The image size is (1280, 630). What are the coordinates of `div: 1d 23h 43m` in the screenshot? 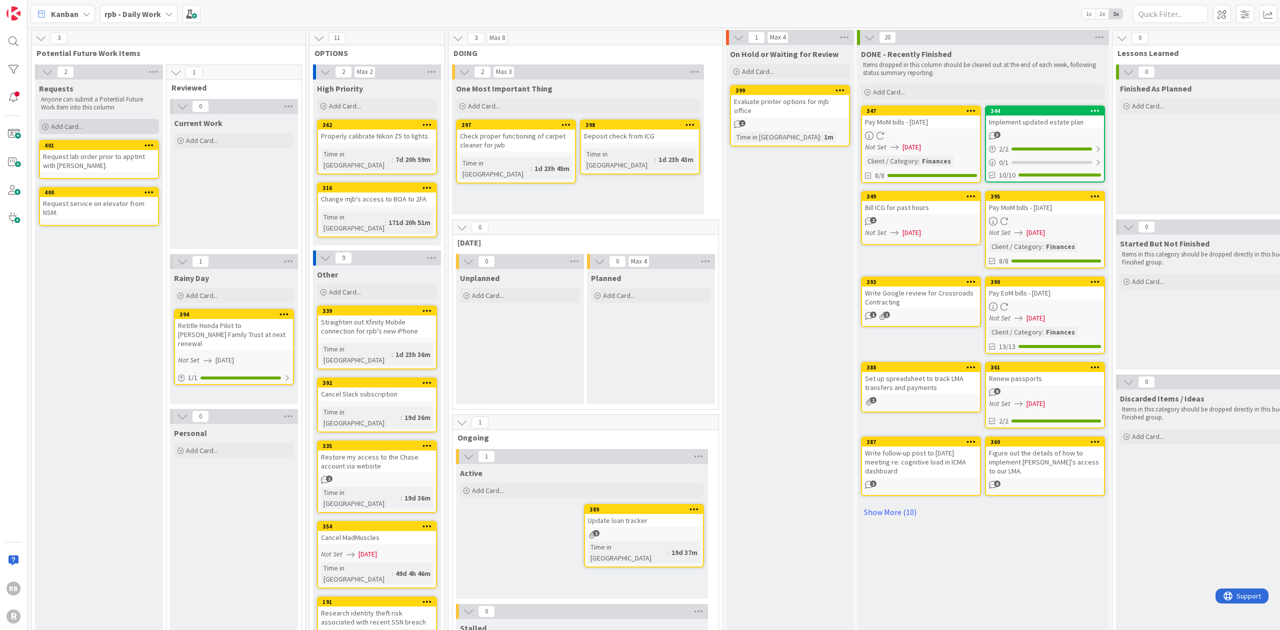 It's located at (676, 159).